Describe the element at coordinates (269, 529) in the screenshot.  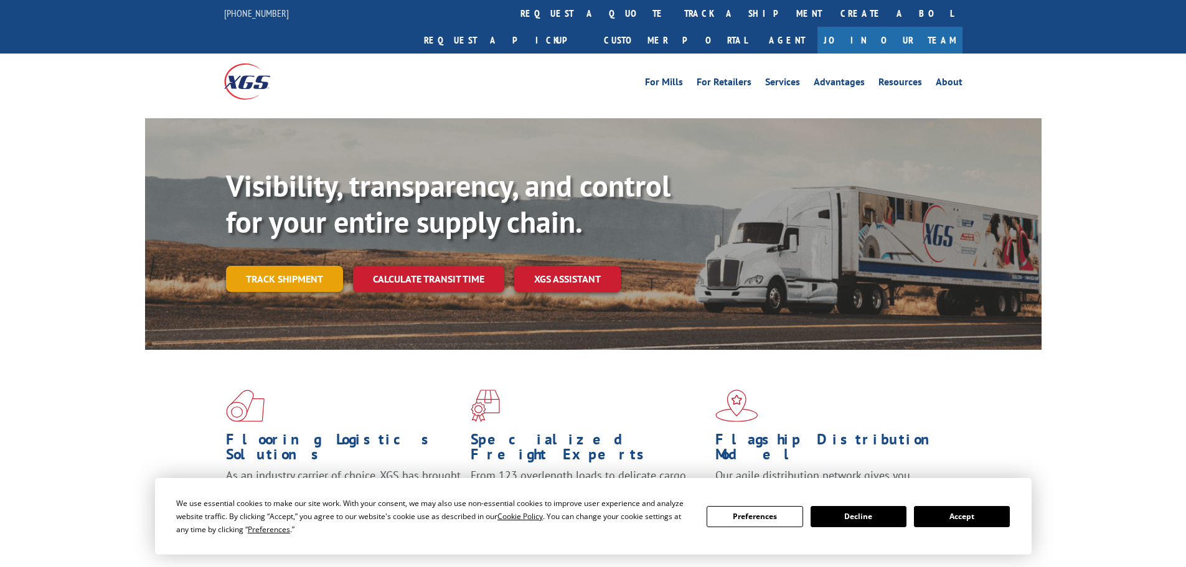
I see `span: Preferences` at that location.